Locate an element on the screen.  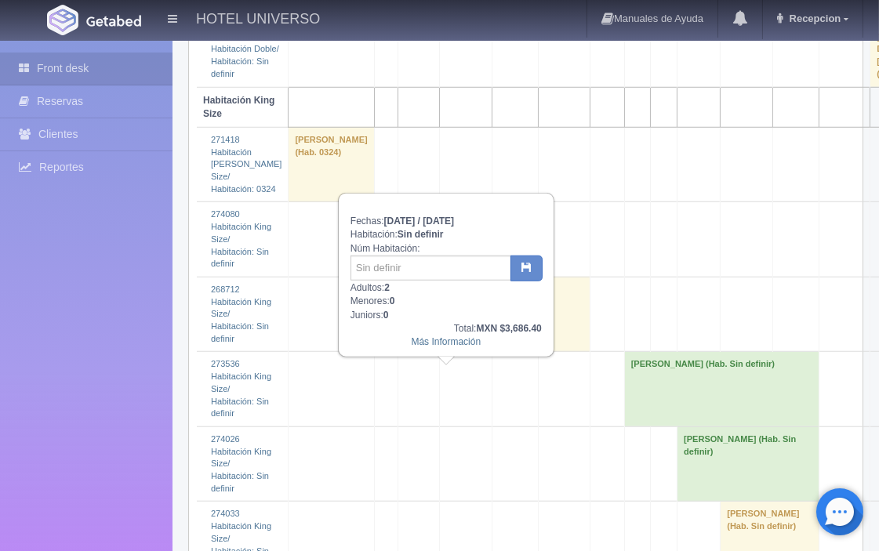
input: Sin definir is located at coordinates (431, 268).